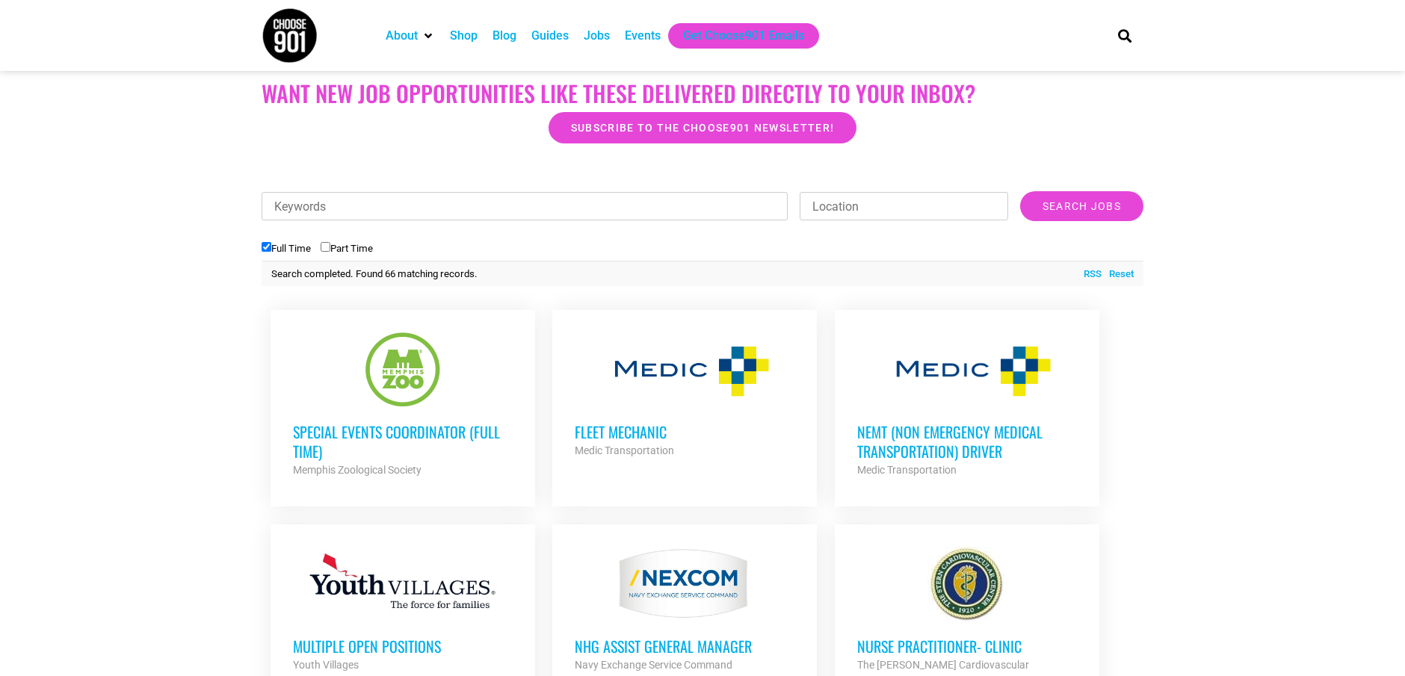 Image resolution: width=1405 pixels, height=676 pixels. Describe the element at coordinates (967, 406) in the screenshot. I see `a: NEMT (Non Emergency Medical Transportation) Driver Medic Transportation` at that location.